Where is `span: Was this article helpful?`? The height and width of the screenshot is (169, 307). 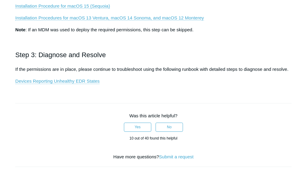
span: Was this article helpful? is located at coordinates (154, 116).